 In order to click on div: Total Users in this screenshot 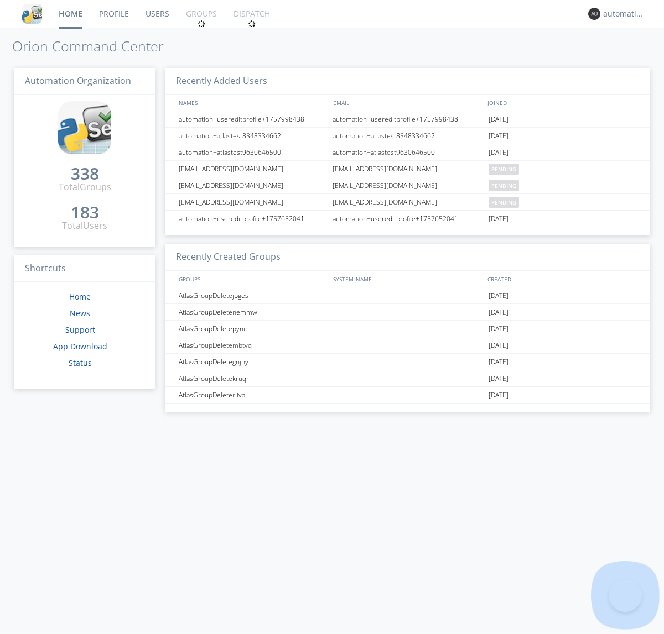, I will do `click(85, 226)`.